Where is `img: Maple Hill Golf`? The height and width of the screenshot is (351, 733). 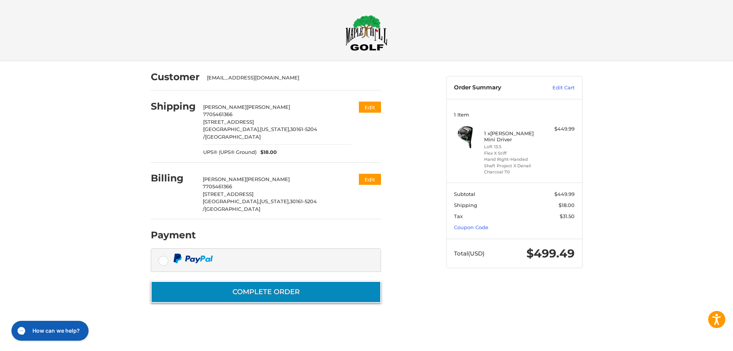
img: Maple Hill Golf is located at coordinates (366, 33).